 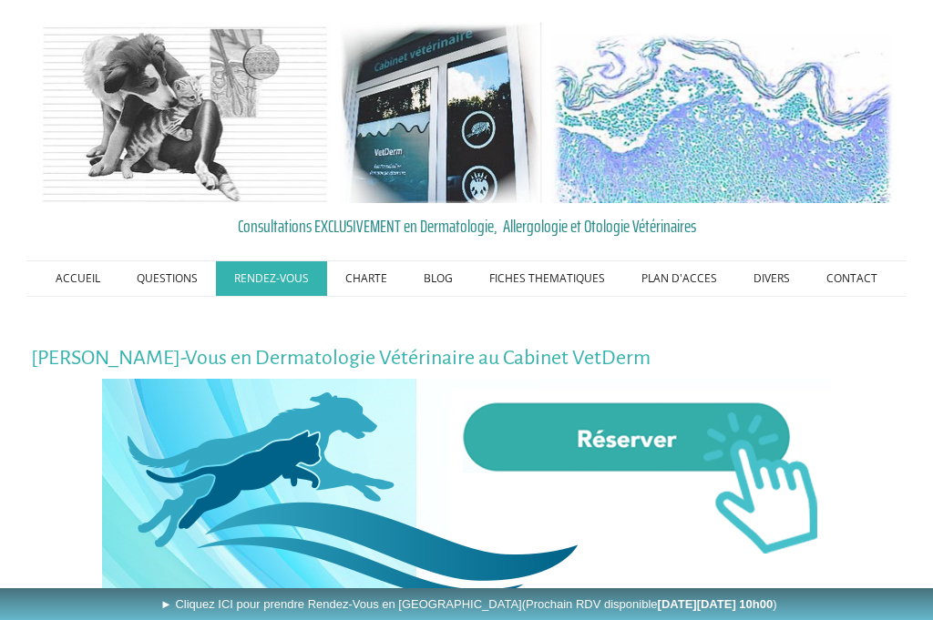 What do you see at coordinates (466, 226) in the screenshot?
I see `a: Consultations EXCLUSIVEMENT en Dermatologie, Allergologie et Otologie Vétérinaires` at bounding box center [466, 226].